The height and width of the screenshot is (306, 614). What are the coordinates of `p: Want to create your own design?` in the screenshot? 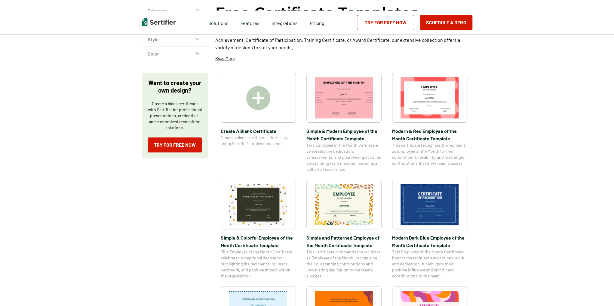 It's located at (175, 87).